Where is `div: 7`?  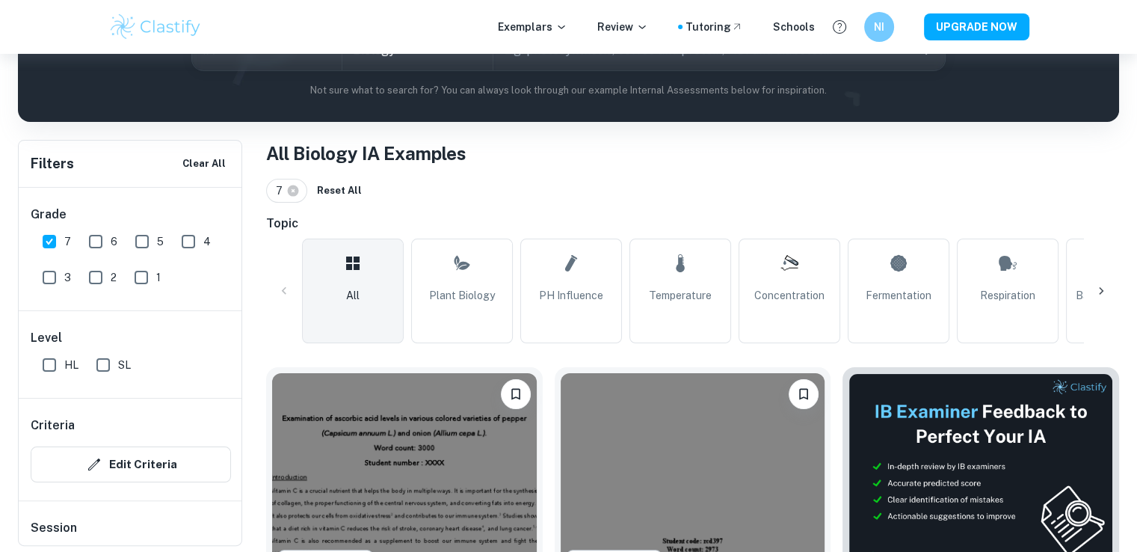 div: 7 is located at coordinates (286, 191).